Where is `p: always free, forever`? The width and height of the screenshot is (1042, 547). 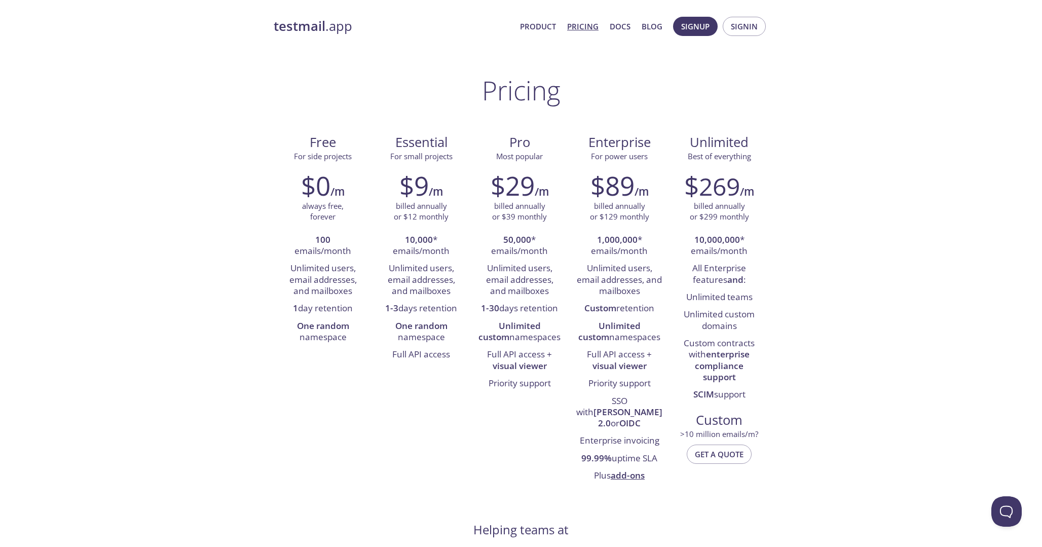
p: always free, forever is located at coordinates (323, 211).